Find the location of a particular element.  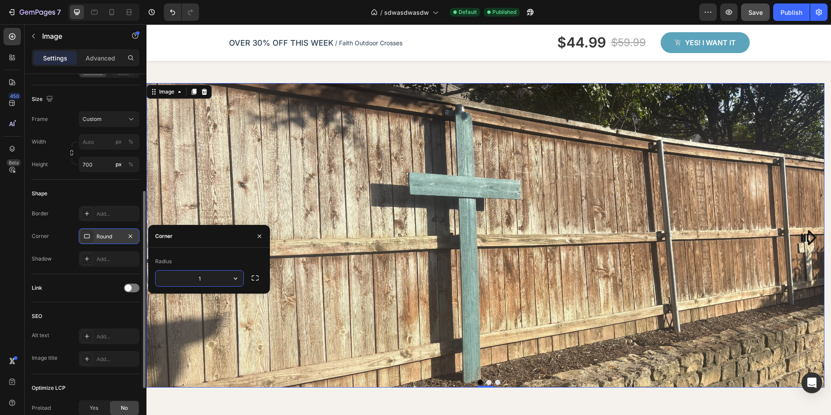

div: Border is located at coordinates (40, 213).